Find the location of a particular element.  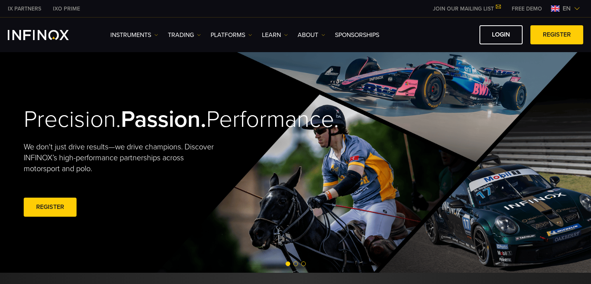

a: Instruments is located at coordinates (134, 35).